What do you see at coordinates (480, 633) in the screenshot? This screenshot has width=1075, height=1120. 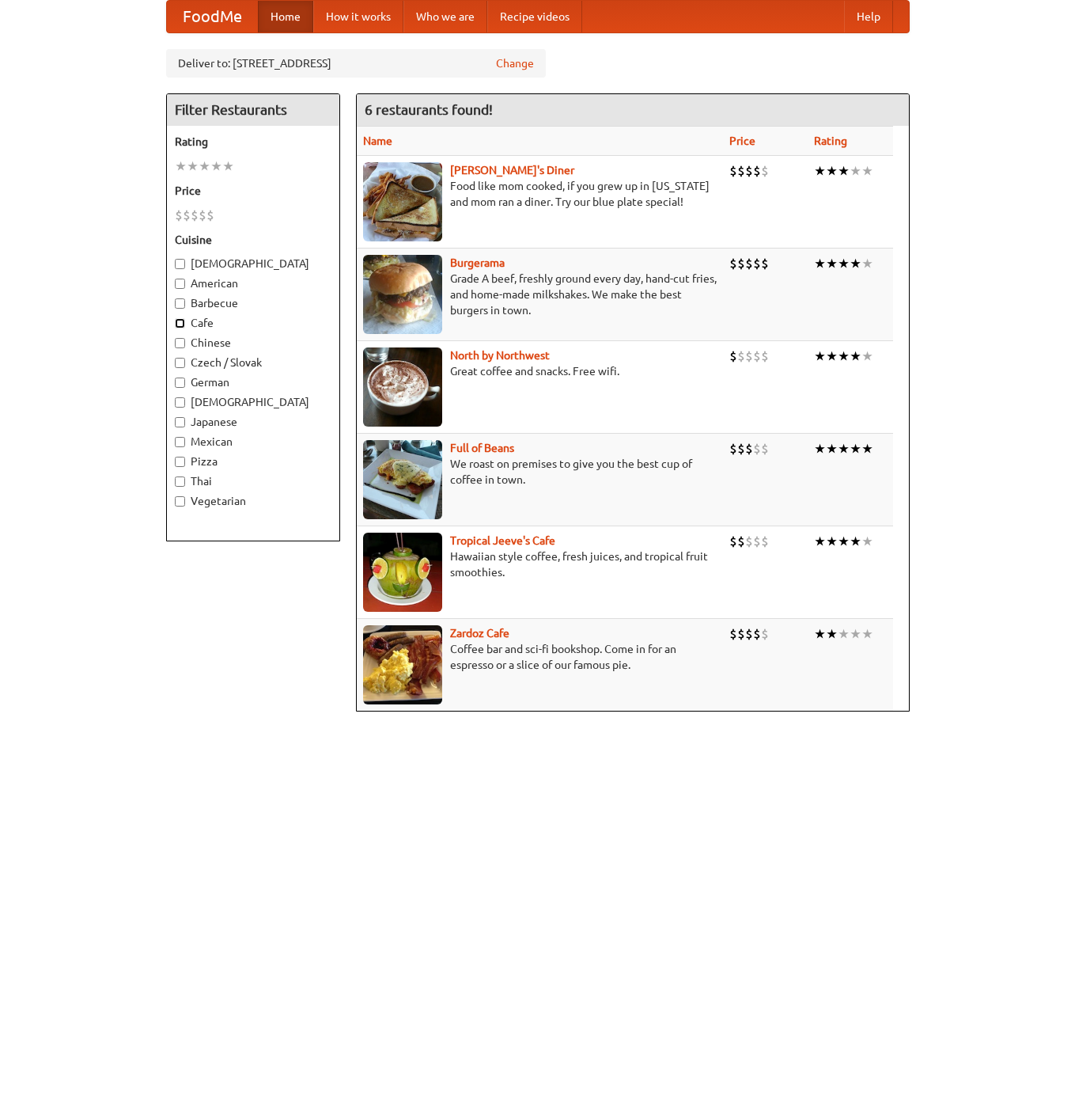 I see `a: Zardoz Cafe` at bounding box center [480, 633].